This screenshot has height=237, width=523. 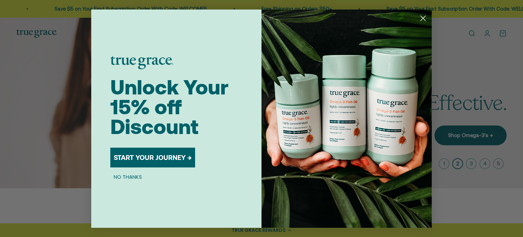 What do you see at coordinates (347, 119) in the screenshot?
I see `img: 098727d5-50f8-4f9b-9554-844bb8da1403.jpeg` at bounding box center [347, 119].